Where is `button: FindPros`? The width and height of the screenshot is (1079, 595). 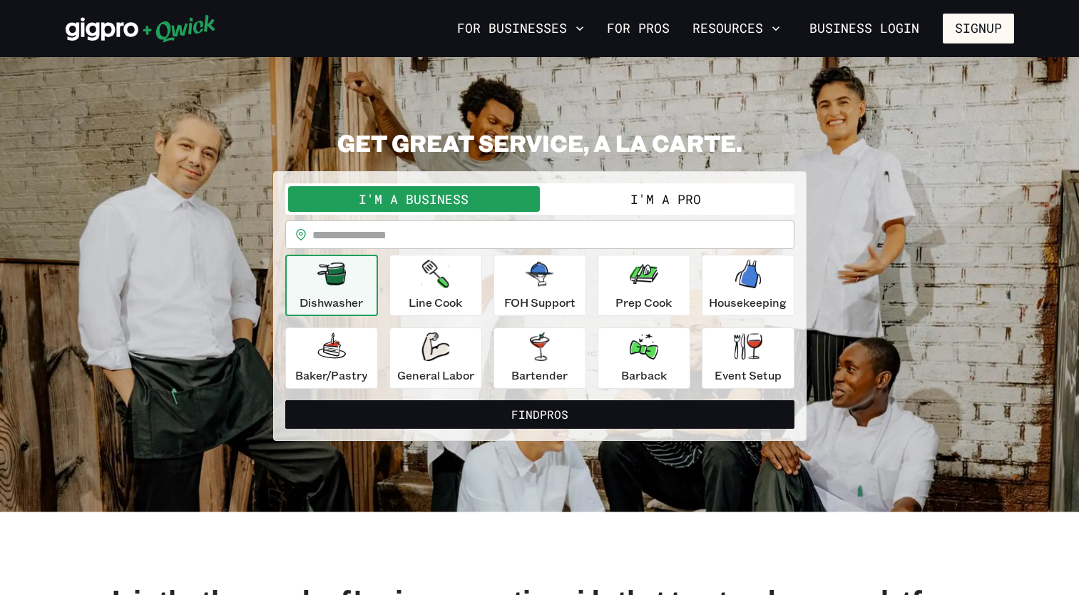
button: FindPros is located at coordinates (540, 414).